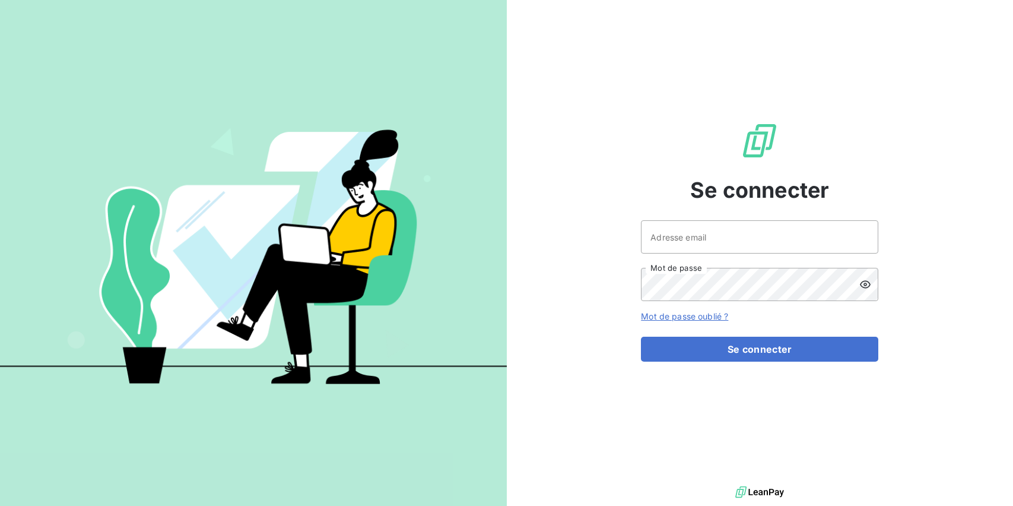 The image size is (1013, 506). Describe the element at coordinates (760, 237) in the screenshot. I see `input: placeholder` at that location.